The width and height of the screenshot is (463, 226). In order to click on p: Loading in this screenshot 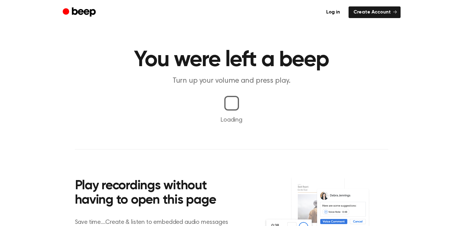, I will do `click(231, 120)`.